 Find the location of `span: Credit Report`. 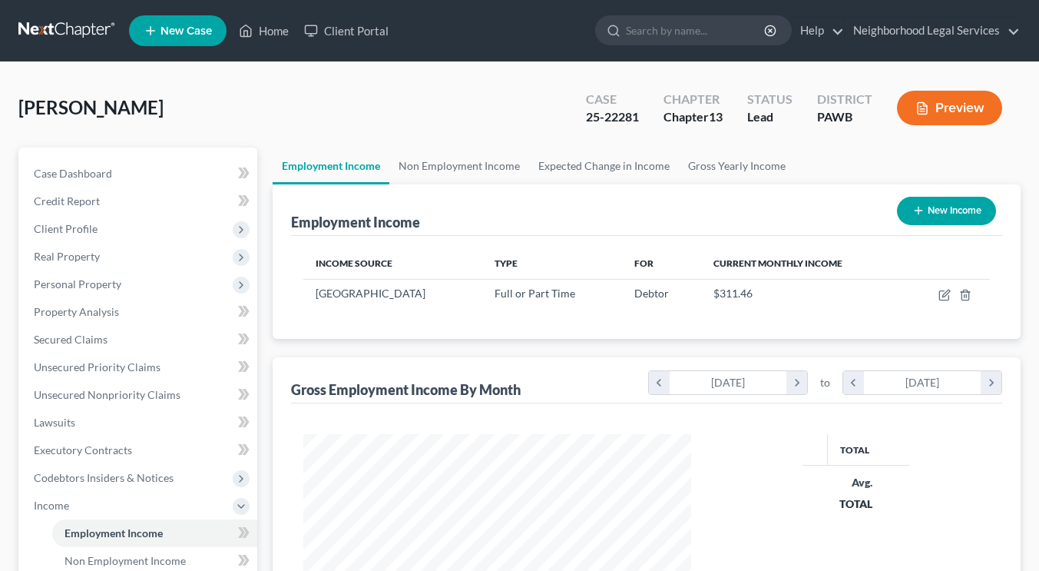

span: Credit Report is located at coordinates (67, 200).